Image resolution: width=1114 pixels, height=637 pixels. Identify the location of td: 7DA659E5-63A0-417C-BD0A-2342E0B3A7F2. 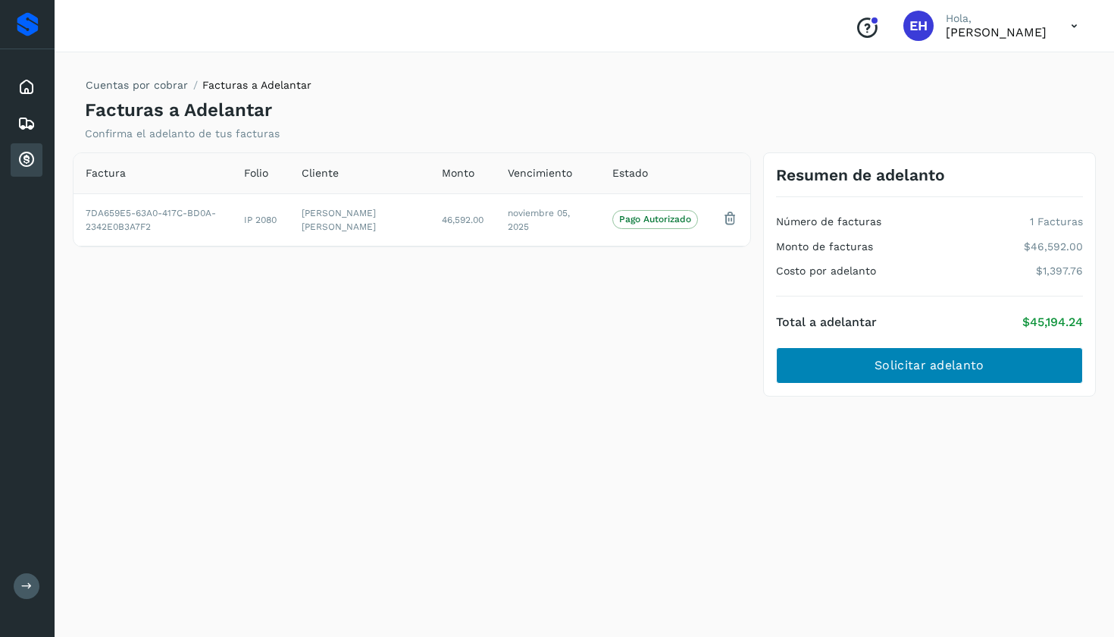
(152, 219).